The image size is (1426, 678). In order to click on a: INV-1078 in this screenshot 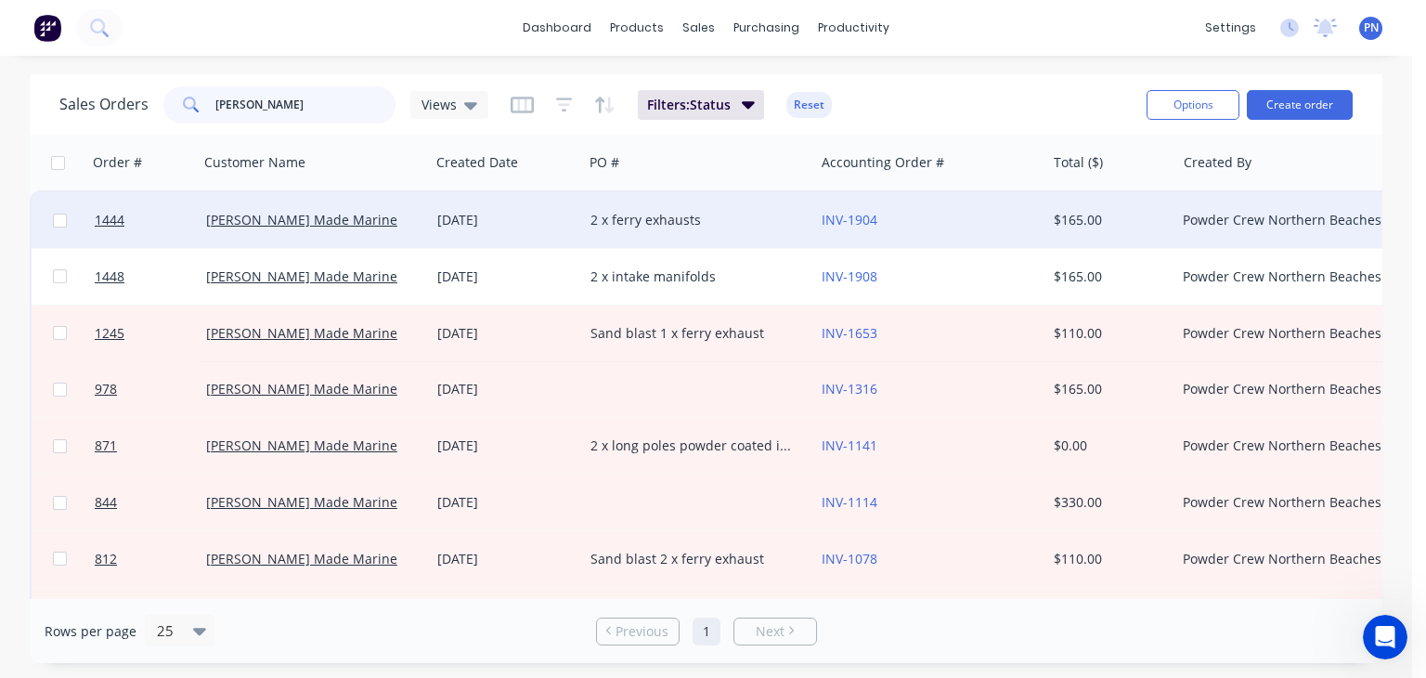, I will do `click(849, 558)`.